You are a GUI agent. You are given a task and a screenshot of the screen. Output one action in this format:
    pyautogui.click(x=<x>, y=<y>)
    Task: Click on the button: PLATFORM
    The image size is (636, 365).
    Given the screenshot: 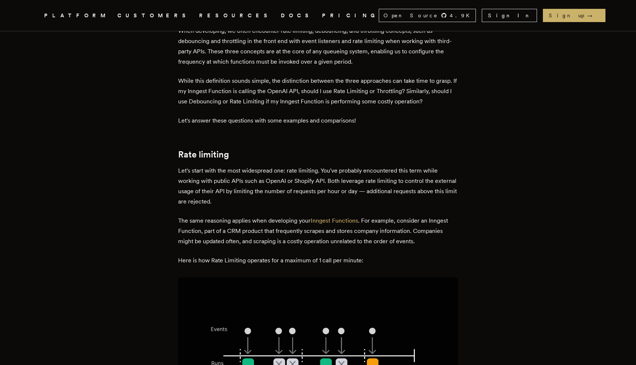 What is the action you would take?
    pyautogui.click(x=76, y=15)
    